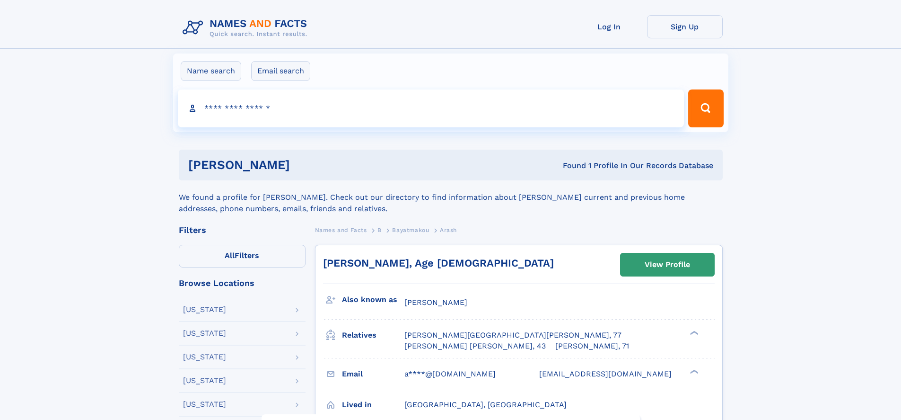 The image size is (901, 420). What do you see at coordinates (242, 256) in the screenshot?
I see `label: Filters` at bounding box center [242, 256].